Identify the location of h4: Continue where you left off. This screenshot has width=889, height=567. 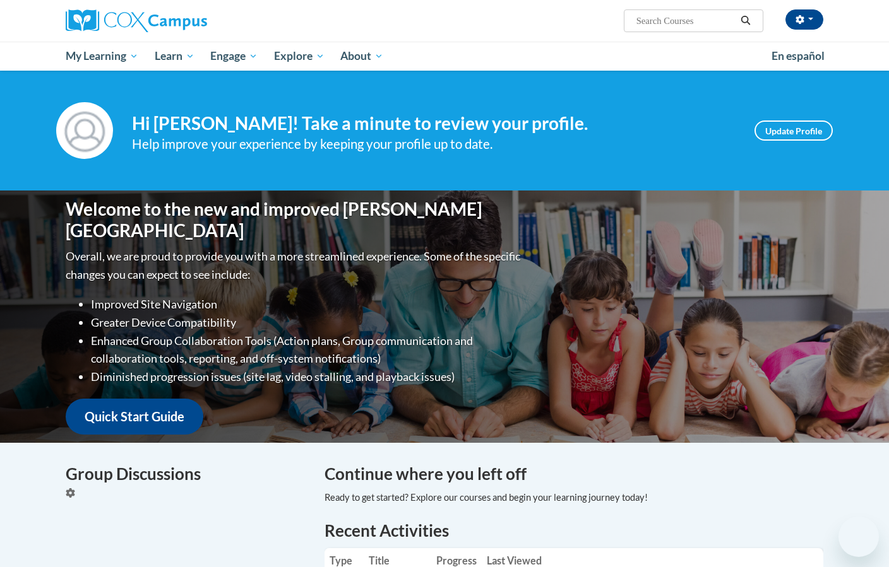
(574, 474).